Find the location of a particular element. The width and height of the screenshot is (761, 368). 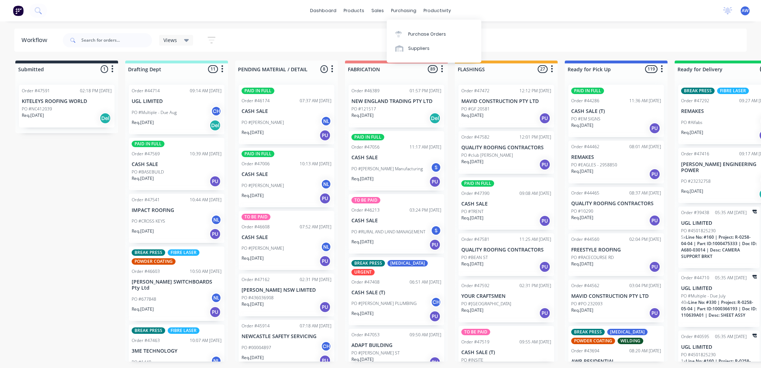

p: ADAPT BUILDING is located at coordinates (396, 346).